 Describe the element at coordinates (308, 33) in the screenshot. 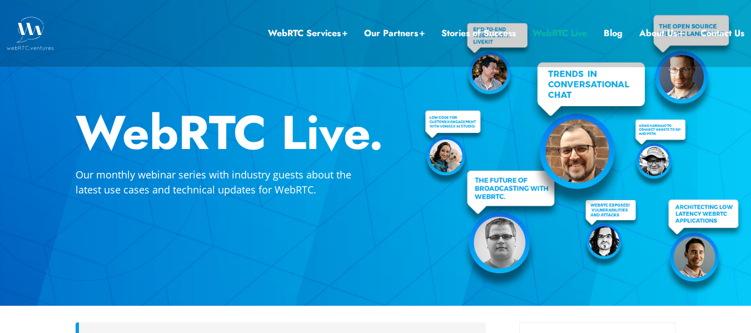

I see `a: WebRTC Services` at that location.